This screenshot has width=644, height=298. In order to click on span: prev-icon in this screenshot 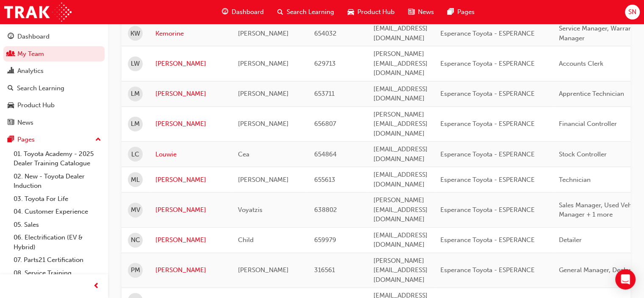, I will do `click(96, 286)`.